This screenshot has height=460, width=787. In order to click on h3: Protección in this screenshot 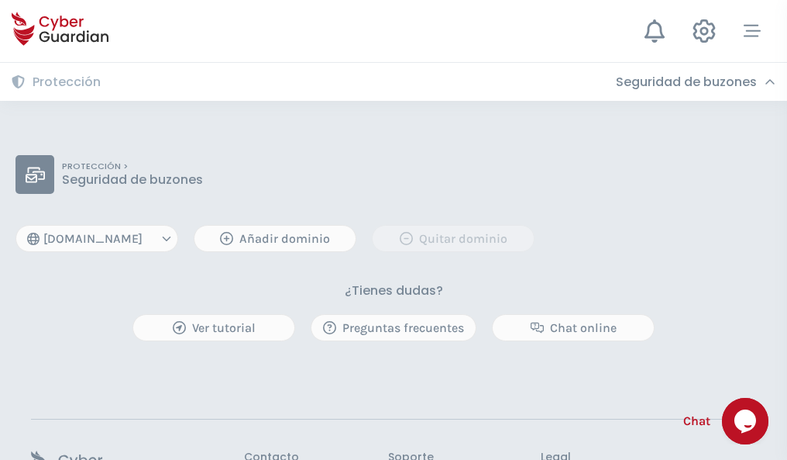, I will do `click(67, 82)`.